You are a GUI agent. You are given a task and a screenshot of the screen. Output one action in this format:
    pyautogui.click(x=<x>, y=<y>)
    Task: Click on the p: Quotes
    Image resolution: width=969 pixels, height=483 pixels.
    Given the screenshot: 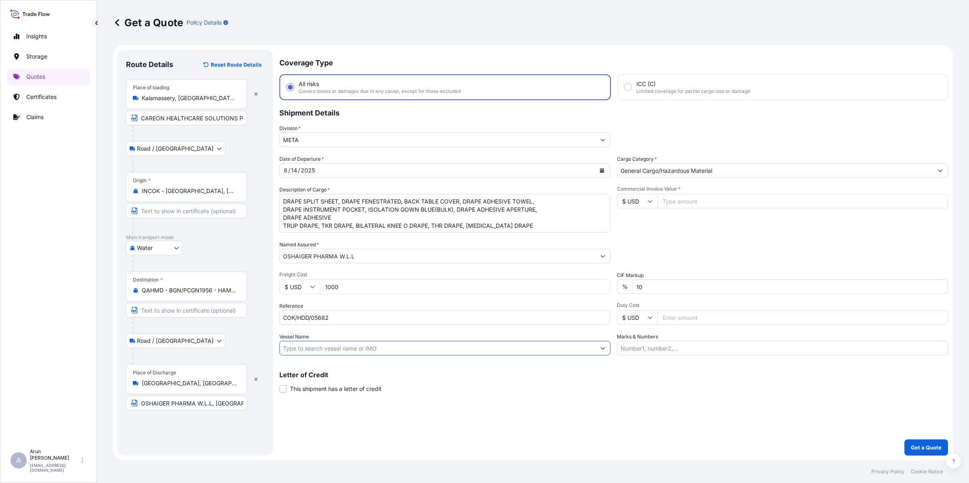 What is the action you would take?
    pyautogui.click(x=36, y=77)
    